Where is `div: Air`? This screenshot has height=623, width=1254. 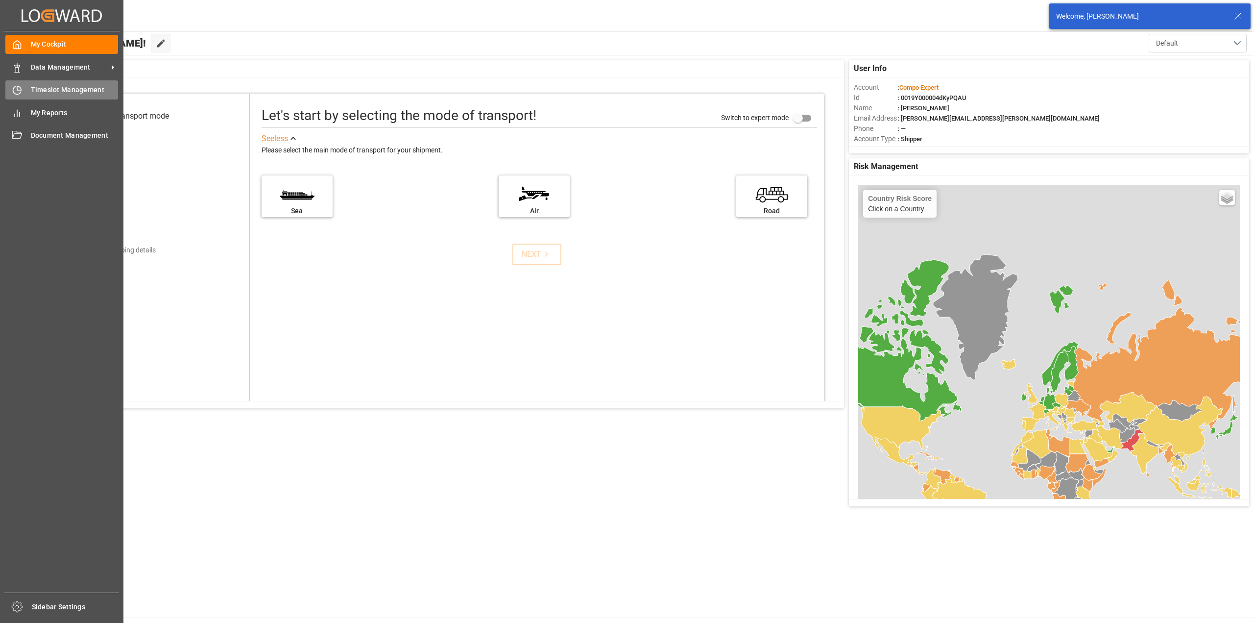 div: Air is located at coordinates (534, 211).